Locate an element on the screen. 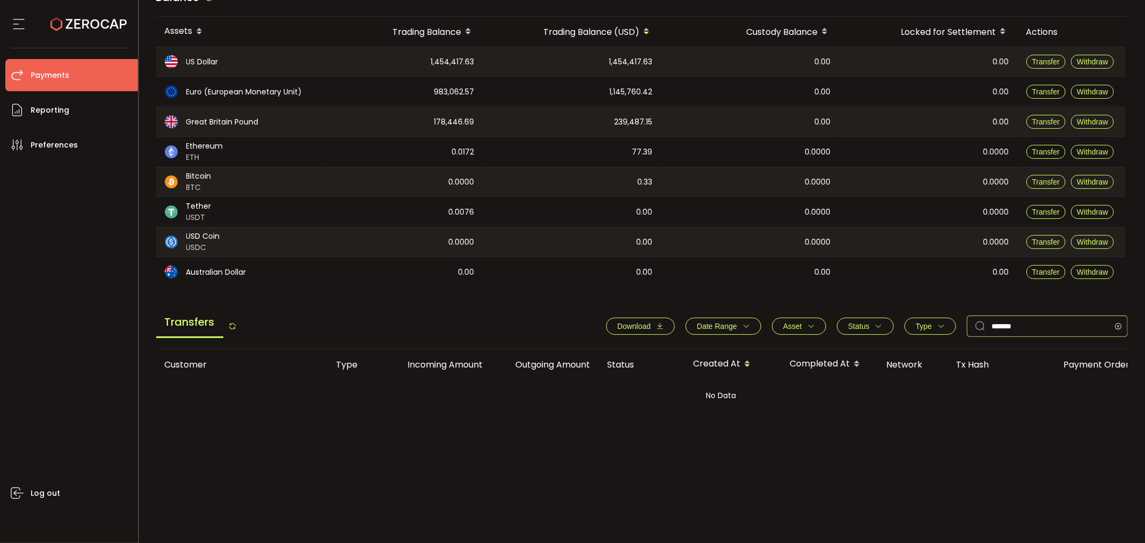  img: usdt_portfolio.svg is located at coordinates (171, 212).